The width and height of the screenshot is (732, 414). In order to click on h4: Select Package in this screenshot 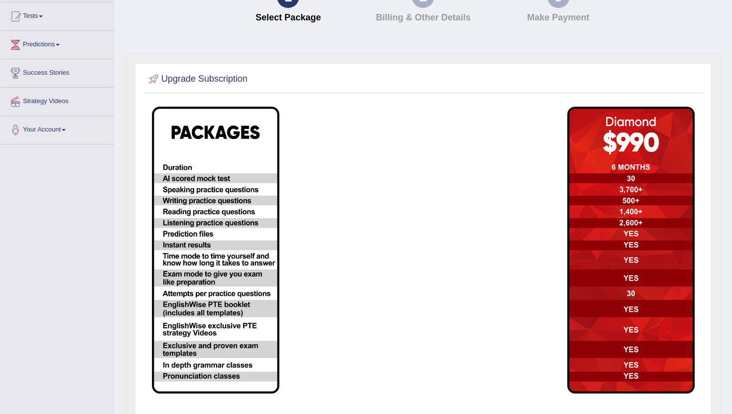, I will do `click(288, 18)`.